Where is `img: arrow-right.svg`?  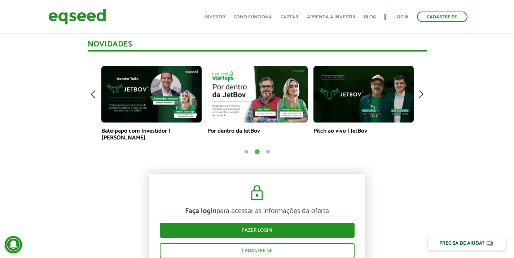
img: arrow-right.svg is located at coordinates (422, 94).